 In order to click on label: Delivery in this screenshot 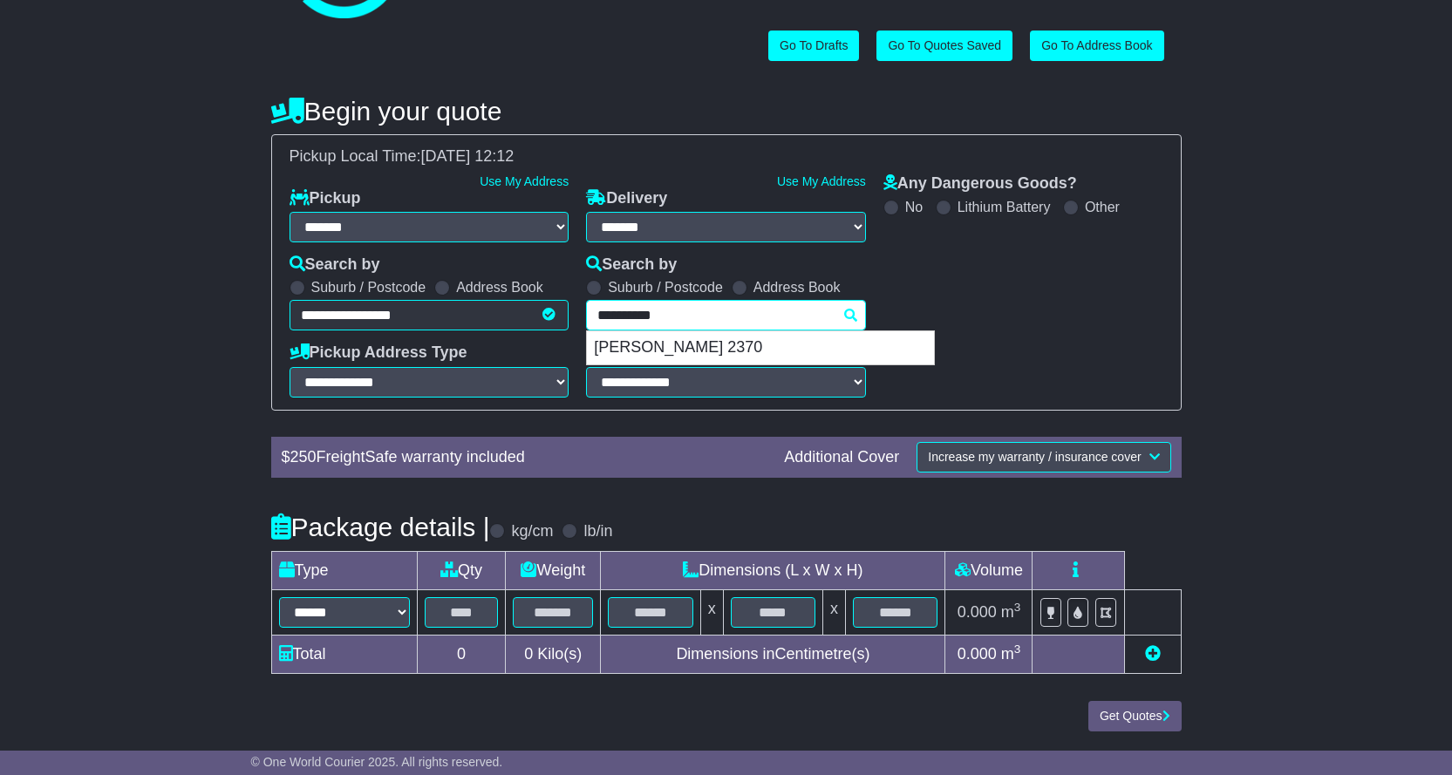, I will do `click(626, 199)`.